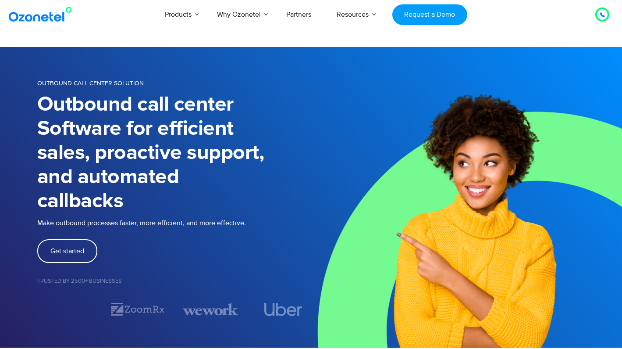 The image size is (622, 349). Describe the element at coordinates (174, 223) in the screenshot. I see `p: Make outbound processes faster, more efficient, and more effective.` at that location.